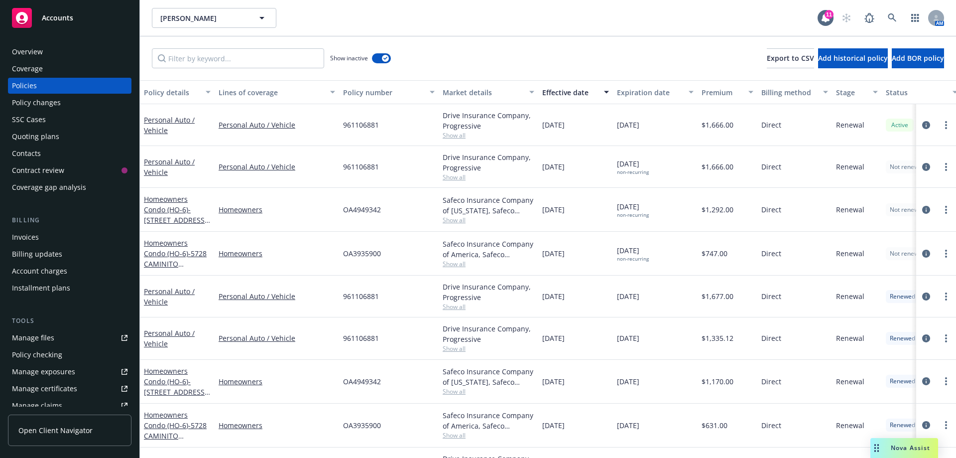 This screenshot has height=458, width=956. Describe the element at coordinates (70, 187) in the screenshot. I see `a: Coverage gap analysis` at that location.